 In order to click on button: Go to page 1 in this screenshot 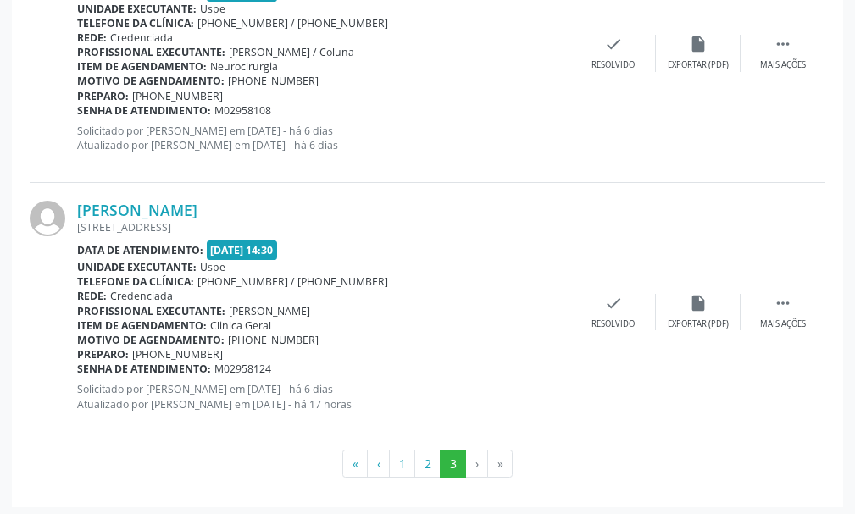, I will do `click(402, 464)`.